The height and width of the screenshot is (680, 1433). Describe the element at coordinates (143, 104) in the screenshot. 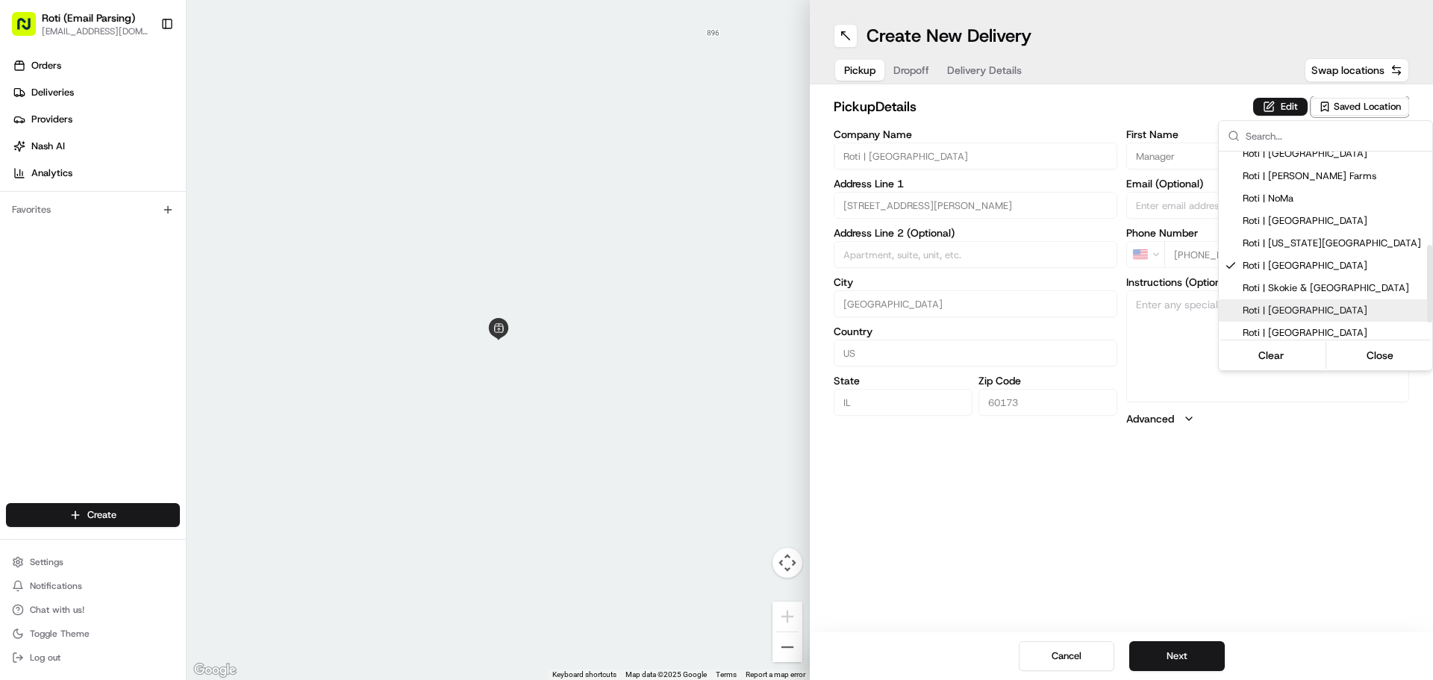

I see `input: Clear` at that location.